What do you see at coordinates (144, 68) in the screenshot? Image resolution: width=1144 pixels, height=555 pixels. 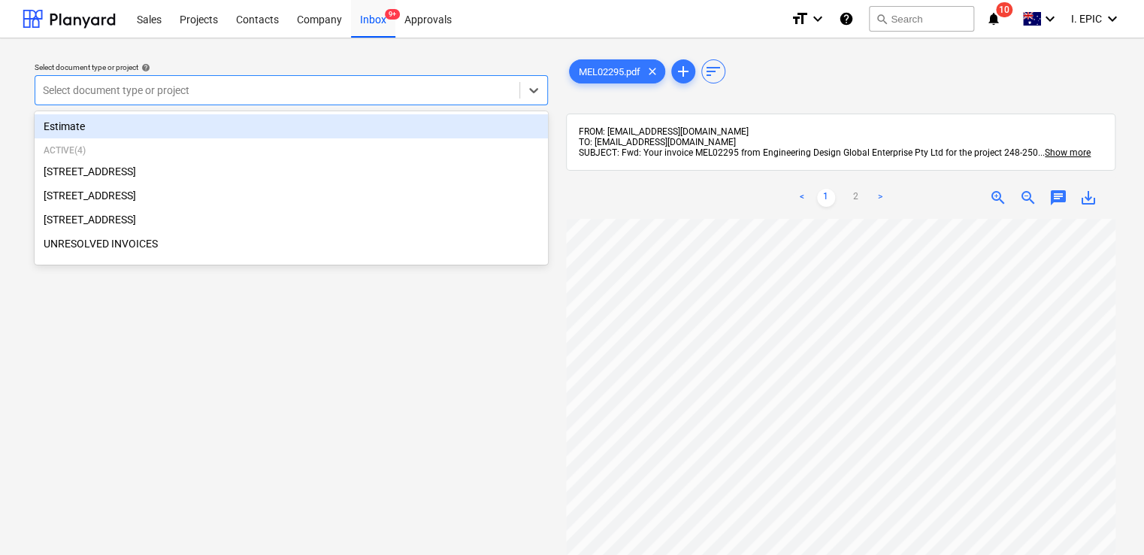 I see `span: help` at bounding box center [144, 68].